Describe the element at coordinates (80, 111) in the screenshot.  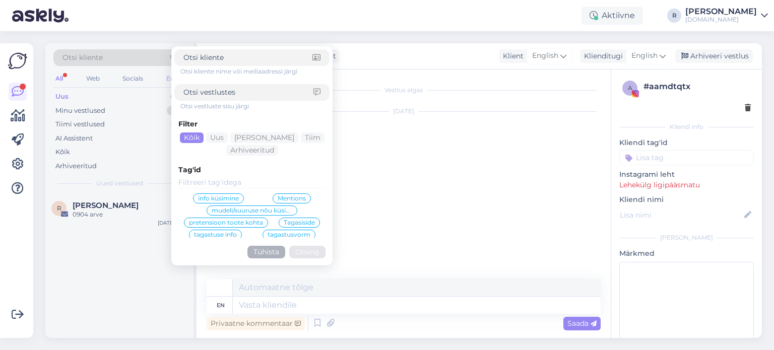
I see `div: Minu vestlused` at that location.